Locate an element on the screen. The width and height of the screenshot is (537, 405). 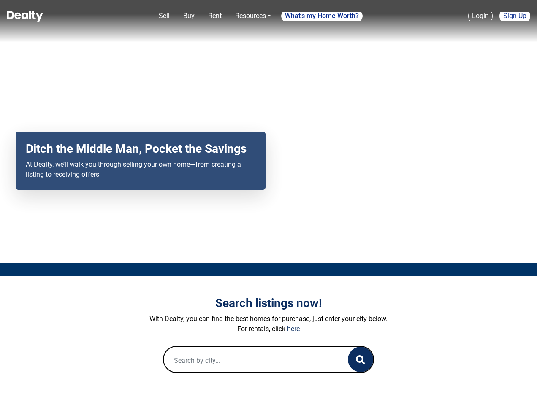
h2: Ditch the Middle Man, Pocket the Savings is located at coordinates (140, 149).